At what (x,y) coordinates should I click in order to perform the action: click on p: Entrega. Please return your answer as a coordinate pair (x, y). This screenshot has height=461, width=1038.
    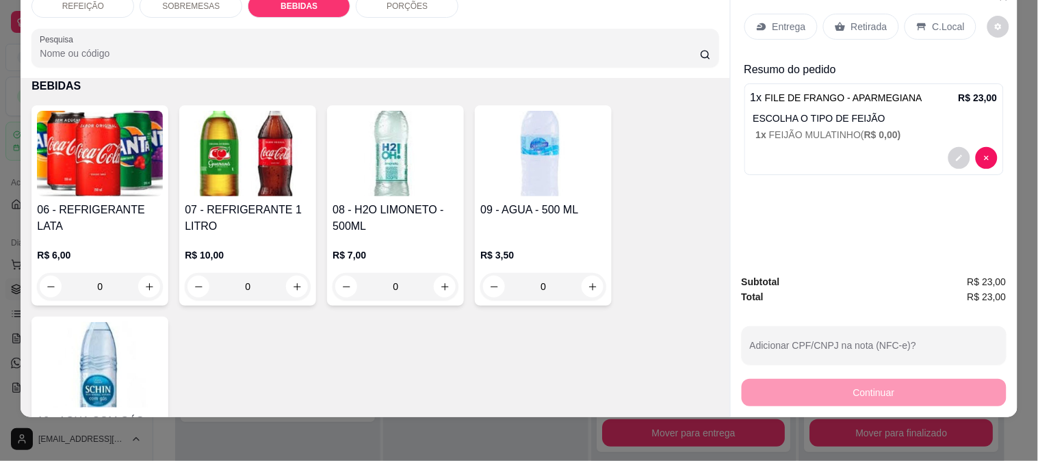
    Looking at the image, I should click on (789, 27).